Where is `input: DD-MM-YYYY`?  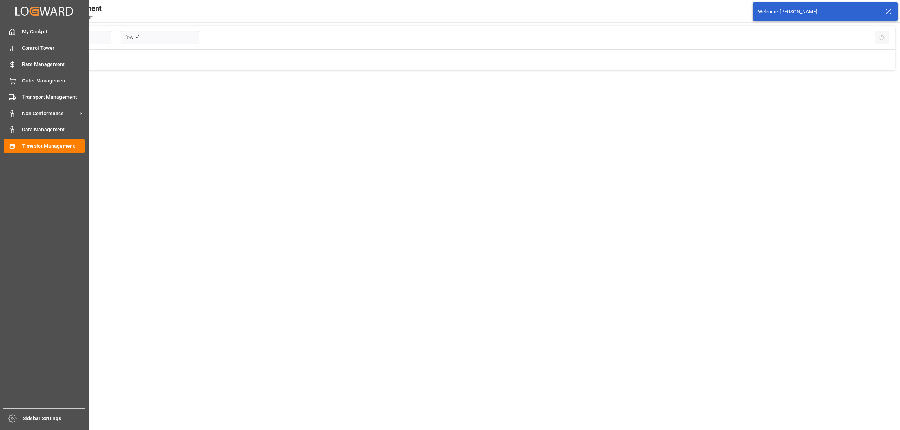
input: DD-MM-YYYY is located at coordinates (160, 38).